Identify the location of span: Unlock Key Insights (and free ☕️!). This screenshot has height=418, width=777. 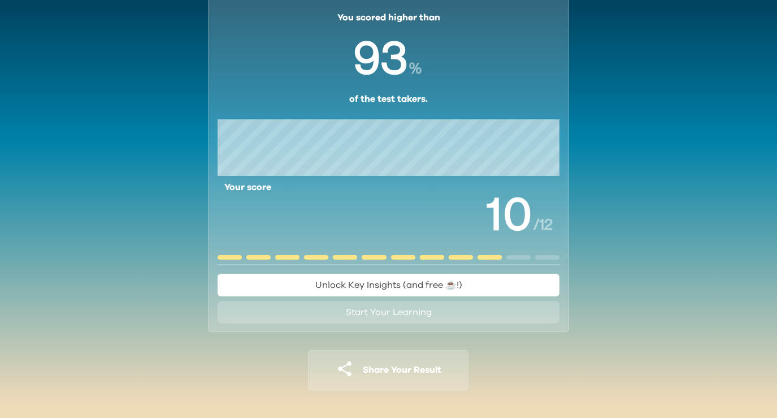
(389, 285).